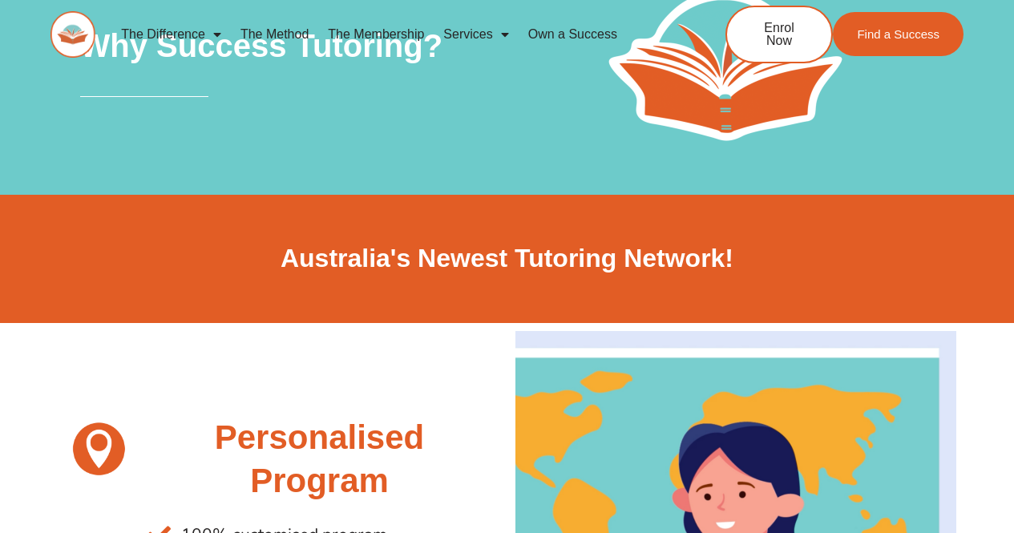 The image size is (1014, 533). I want to click on nav: Menu, so click(392, 34).